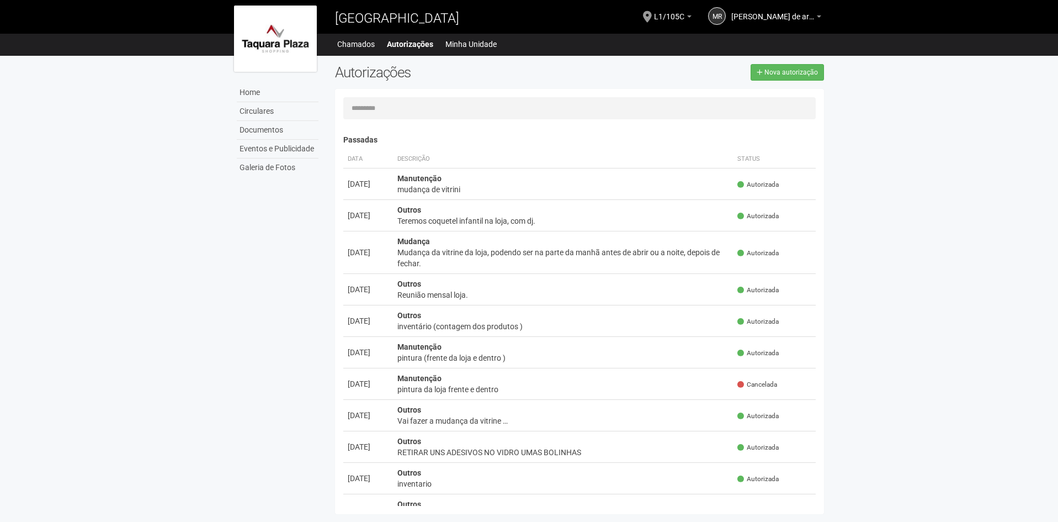 The image size is (1058, 522). I want to click on h2: Autorizações, so click(453, 72).